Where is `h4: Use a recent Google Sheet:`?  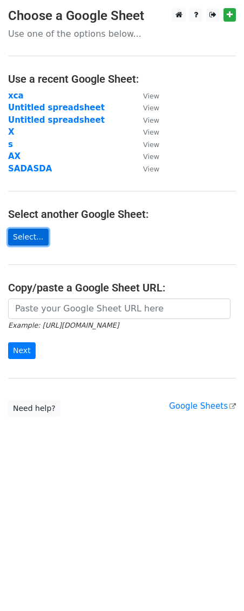 h4: Use a recent Google Sheet: is located at coordinates (122, 79).